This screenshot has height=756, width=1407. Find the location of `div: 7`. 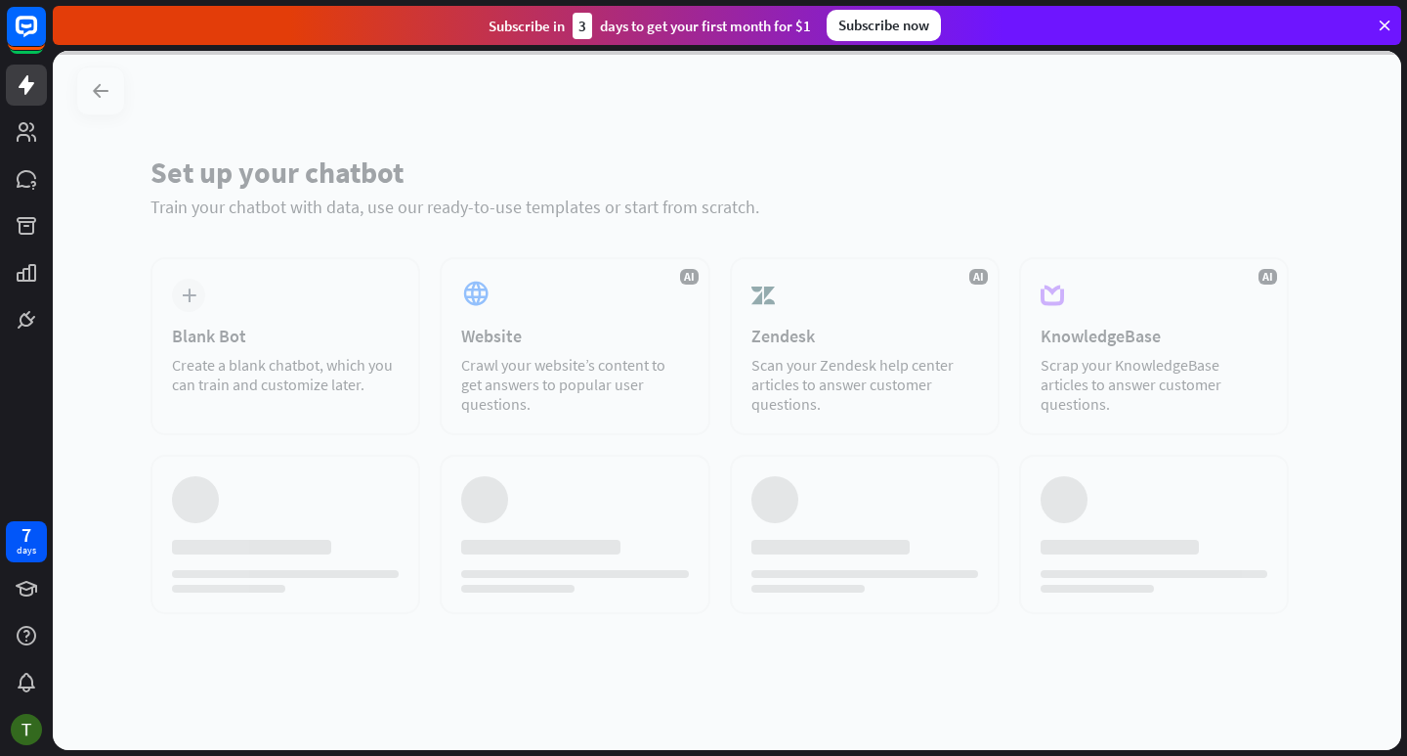

div: 7 is located at coordinates (26, 535).